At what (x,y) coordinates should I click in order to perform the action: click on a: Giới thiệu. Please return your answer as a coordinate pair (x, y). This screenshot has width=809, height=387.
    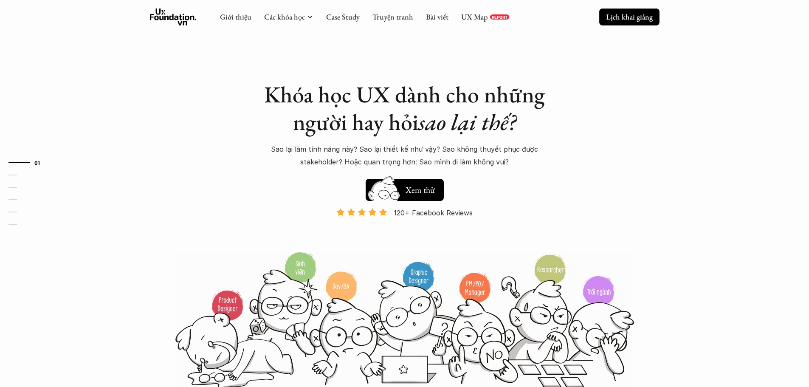
    Looking at the image, I should click on (236, 17).